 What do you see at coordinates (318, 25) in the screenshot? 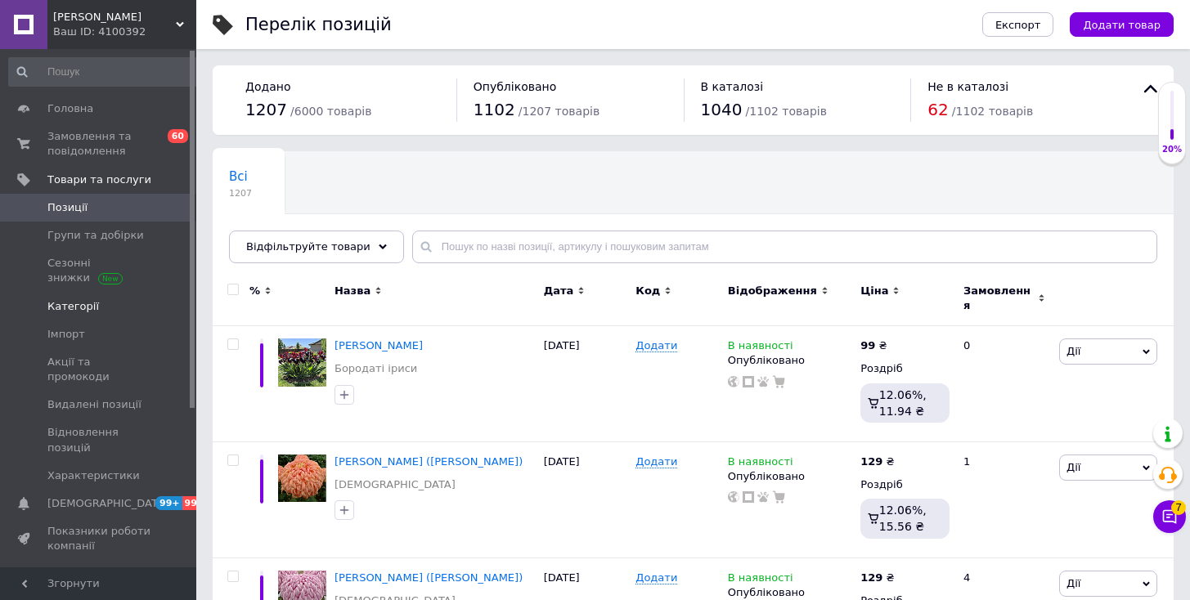
I see `div: Перелік позицій` at bounding box center [318, 25].